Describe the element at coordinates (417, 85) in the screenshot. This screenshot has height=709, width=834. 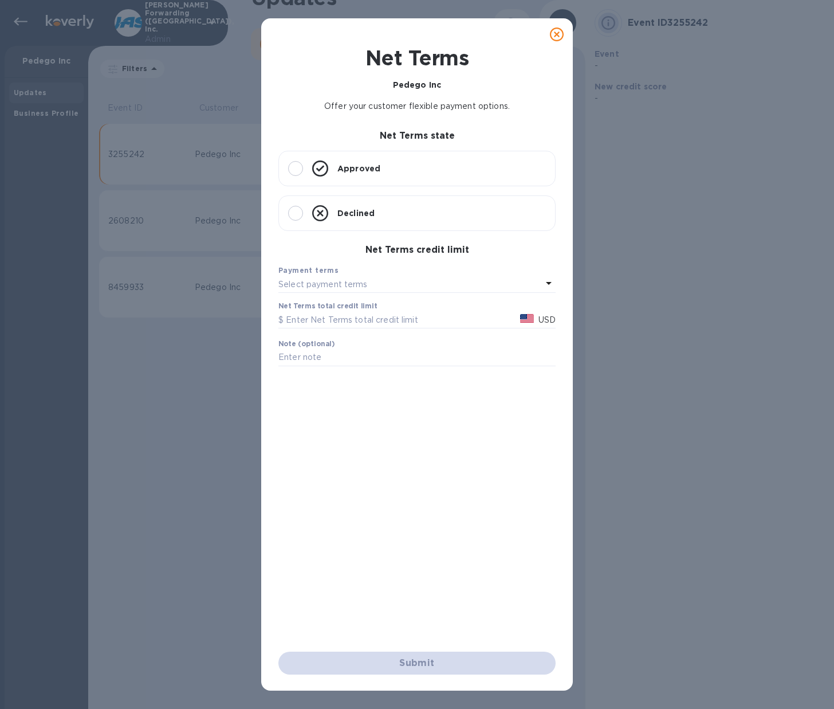
I see `b: Pedego Inc` at that location.